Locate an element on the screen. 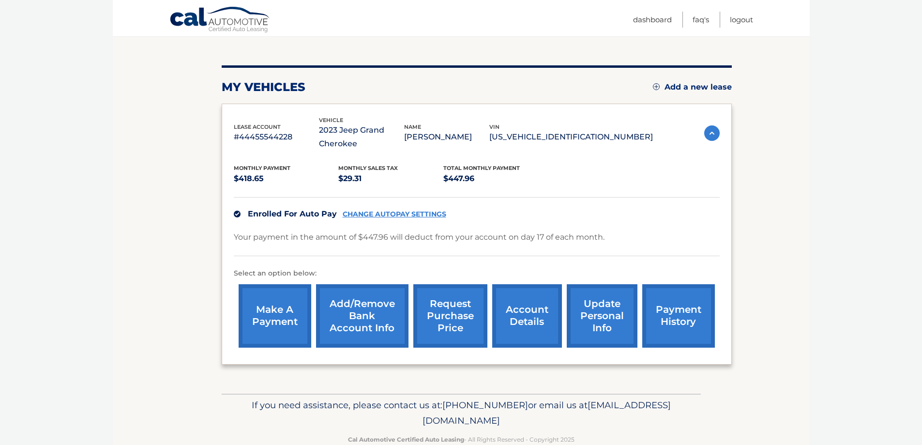  span: vehicle is located at coordinates (331, 120).